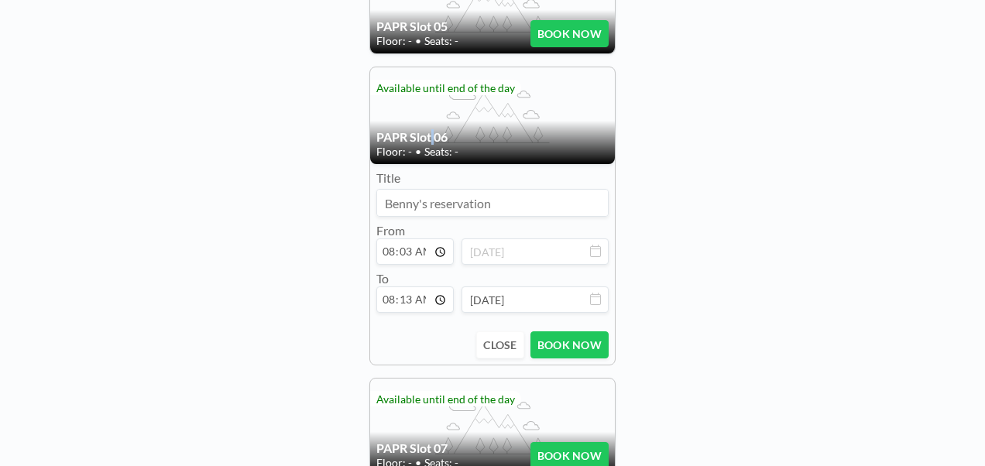  I want to click on label: To, so click(382, 278).